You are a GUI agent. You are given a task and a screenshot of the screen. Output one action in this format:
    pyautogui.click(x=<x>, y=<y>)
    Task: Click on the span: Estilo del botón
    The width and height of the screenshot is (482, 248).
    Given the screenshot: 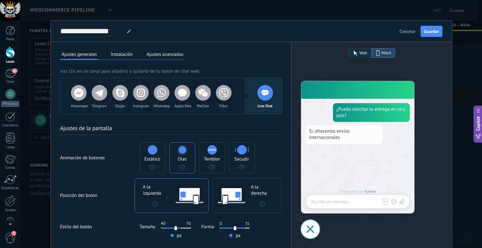 What is the action you would take?
    pyautogui.click(x=86, y=227)
    